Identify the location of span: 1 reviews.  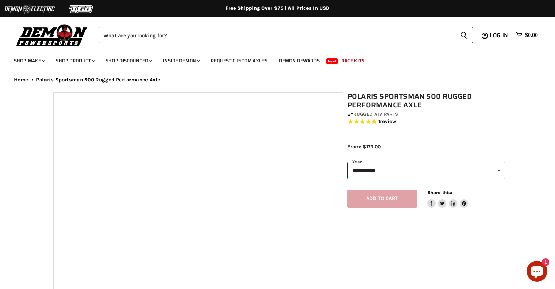
(388, 122).